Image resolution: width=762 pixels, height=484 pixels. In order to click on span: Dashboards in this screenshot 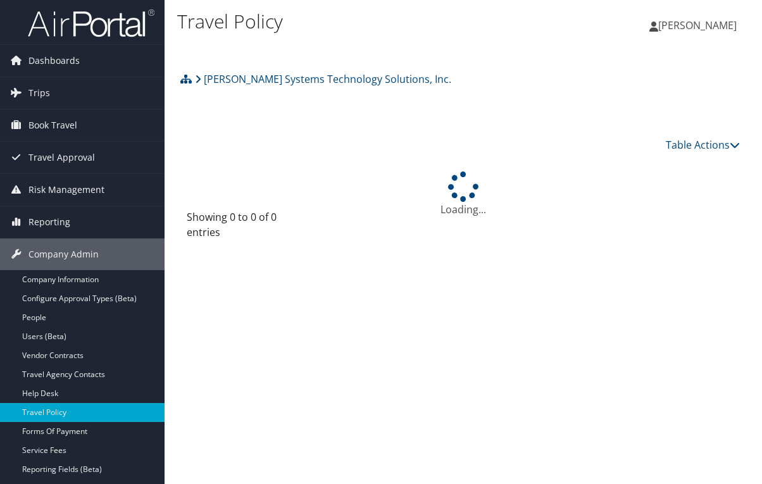, I will do `click(54, 61)`.